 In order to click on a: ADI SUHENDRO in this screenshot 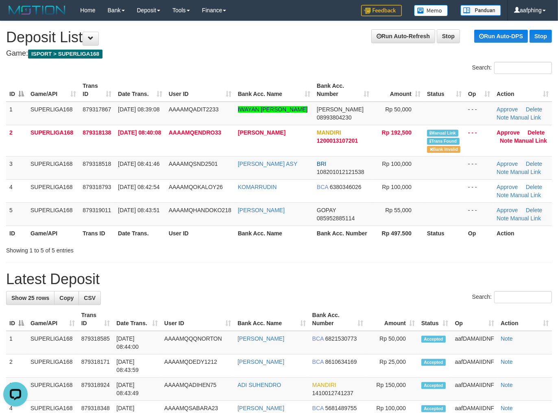, I will do `click(259, 385)`.